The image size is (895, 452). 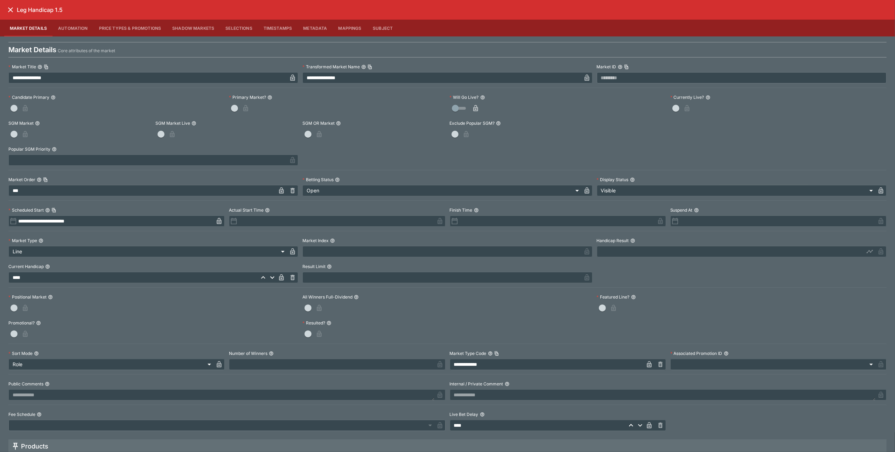 What do you see at coordinates (614, 297) in the screenshot?
I see `p: Featured Line?` at bounding box center [614, 297].